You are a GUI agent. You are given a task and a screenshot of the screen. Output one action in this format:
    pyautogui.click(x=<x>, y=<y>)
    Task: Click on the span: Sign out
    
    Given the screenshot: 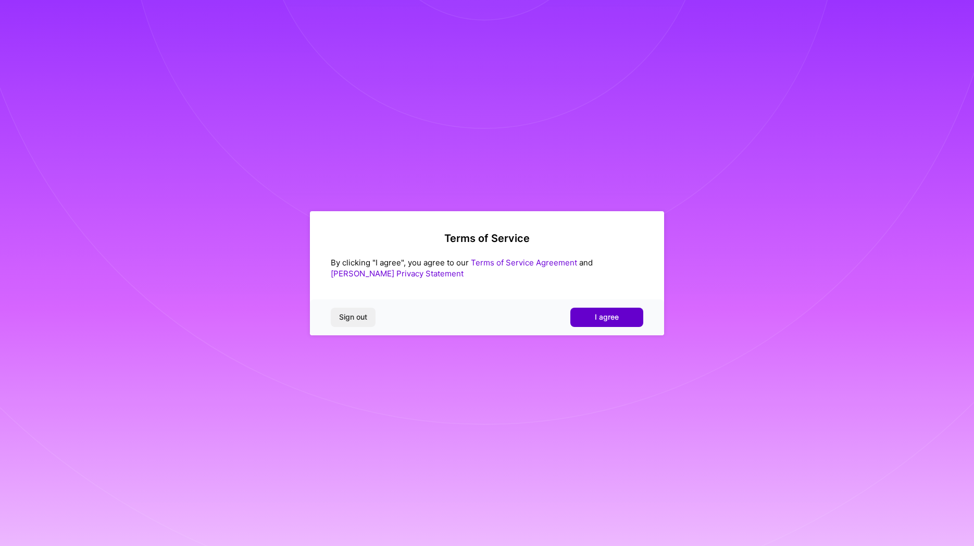 What is the action you would take?
    pyautogui.click(x=353, y=317)
    